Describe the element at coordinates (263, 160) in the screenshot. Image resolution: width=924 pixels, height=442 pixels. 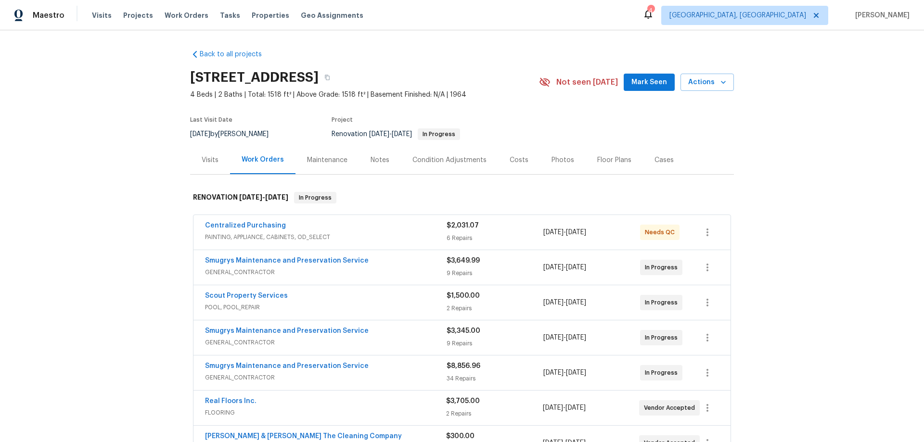
I see `div: Work Orders` at that location.